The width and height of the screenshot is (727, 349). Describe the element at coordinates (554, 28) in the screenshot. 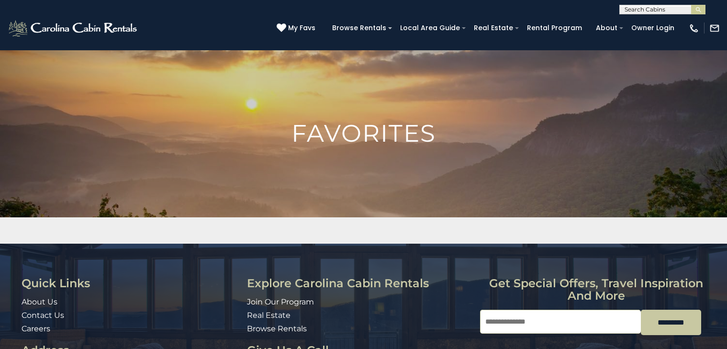

I see `a: Rental Program` at that location.